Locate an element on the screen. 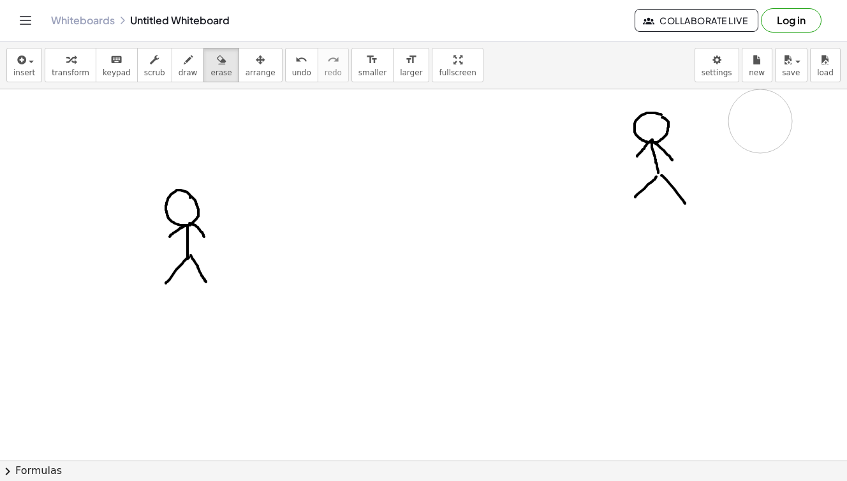 The width and height of the screenshot is (847, 481). span: settings is located at coordinates (716, 73).